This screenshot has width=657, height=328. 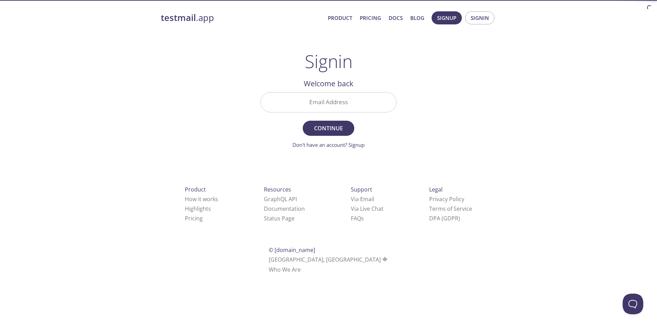 I want to click on span: s, so click(x=363, y=218).